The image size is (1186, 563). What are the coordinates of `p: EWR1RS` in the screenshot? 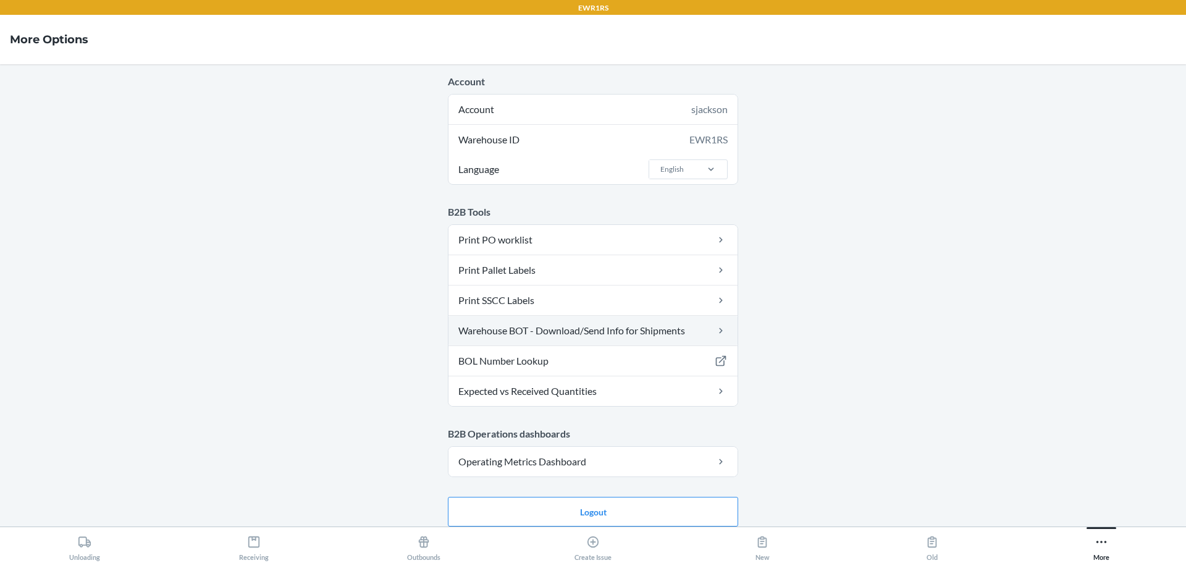 It's located at (593, 8).